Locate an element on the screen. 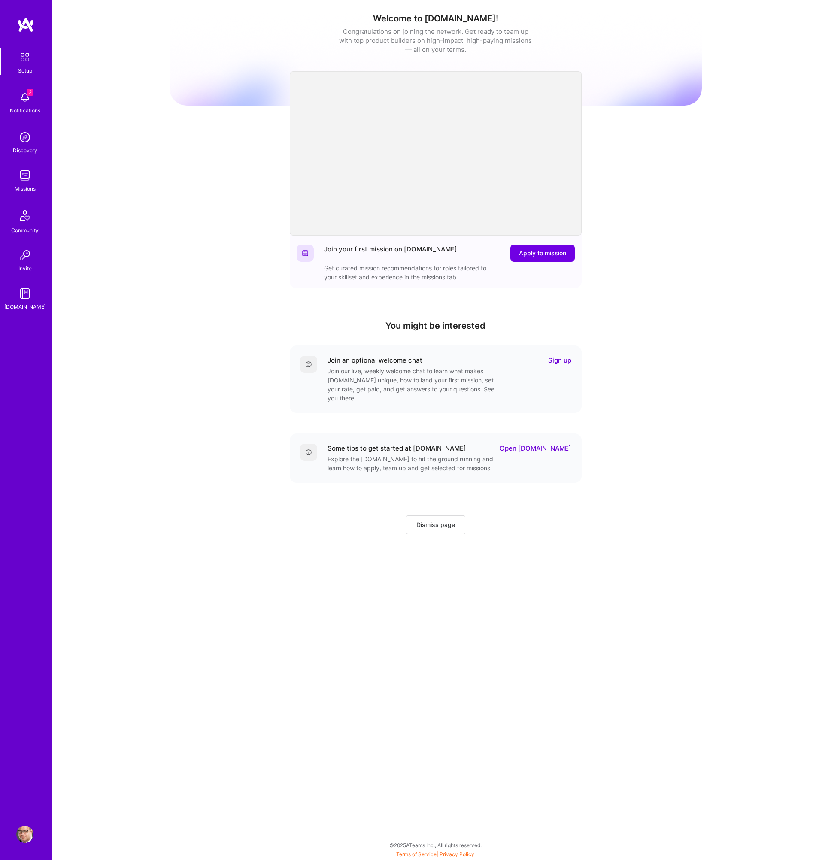  a: User Avatar is located at coordinates (25, 835).